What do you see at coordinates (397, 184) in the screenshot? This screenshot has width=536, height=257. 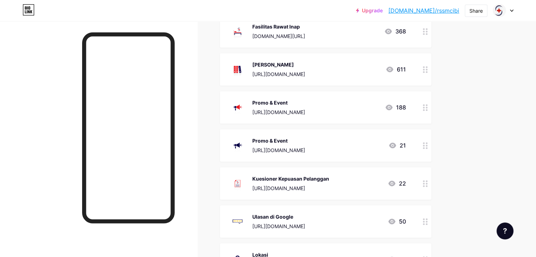 I see `div: 22` at bounding box center [397, 184].